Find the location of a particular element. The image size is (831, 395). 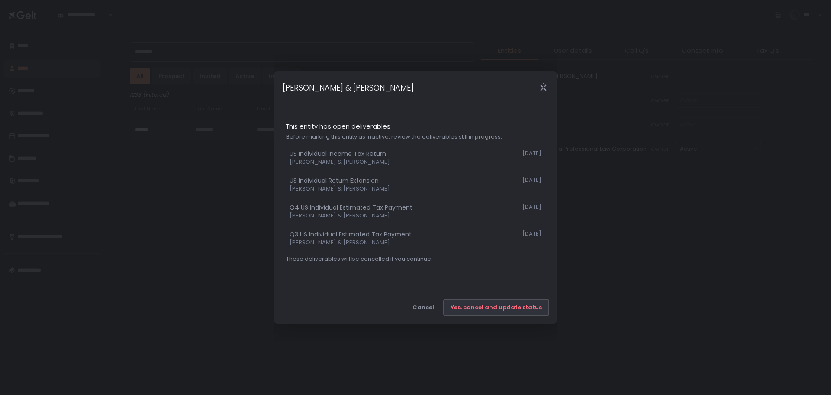

div: This entity has open deliverables is located at coordinates (416, 126).